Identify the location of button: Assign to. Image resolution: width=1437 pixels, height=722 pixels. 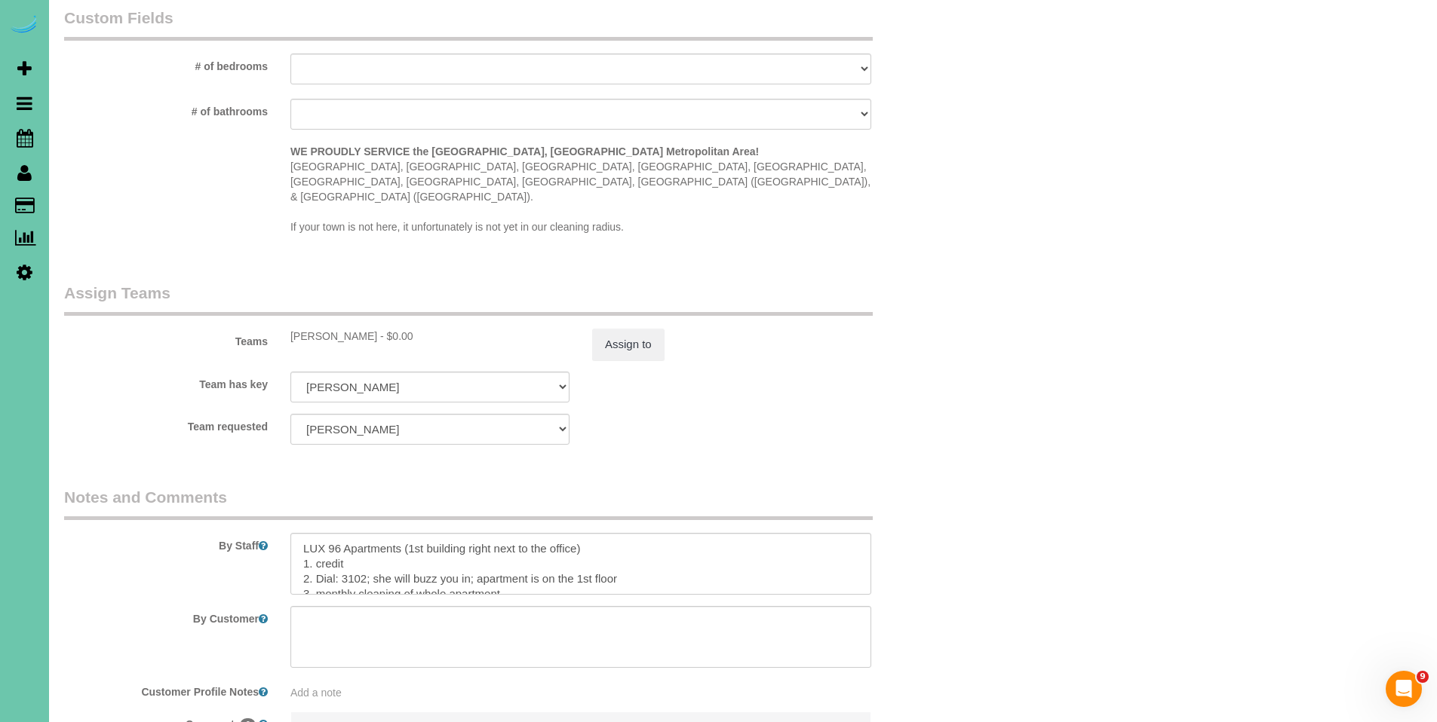
(628, 345).